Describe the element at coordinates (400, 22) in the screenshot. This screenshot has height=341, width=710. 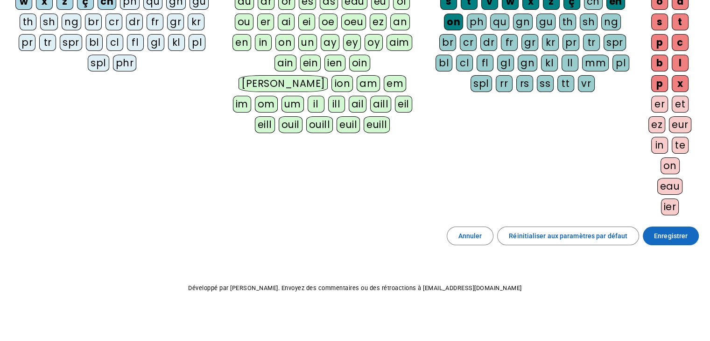
I see `div: an` at that location.